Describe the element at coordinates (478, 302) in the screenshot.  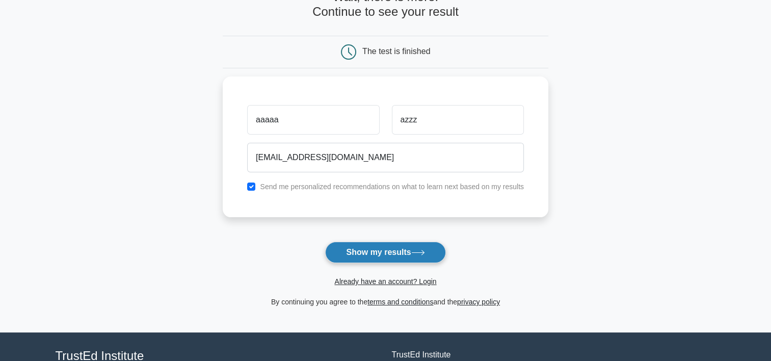
I see `a: privacy policy` at that location.